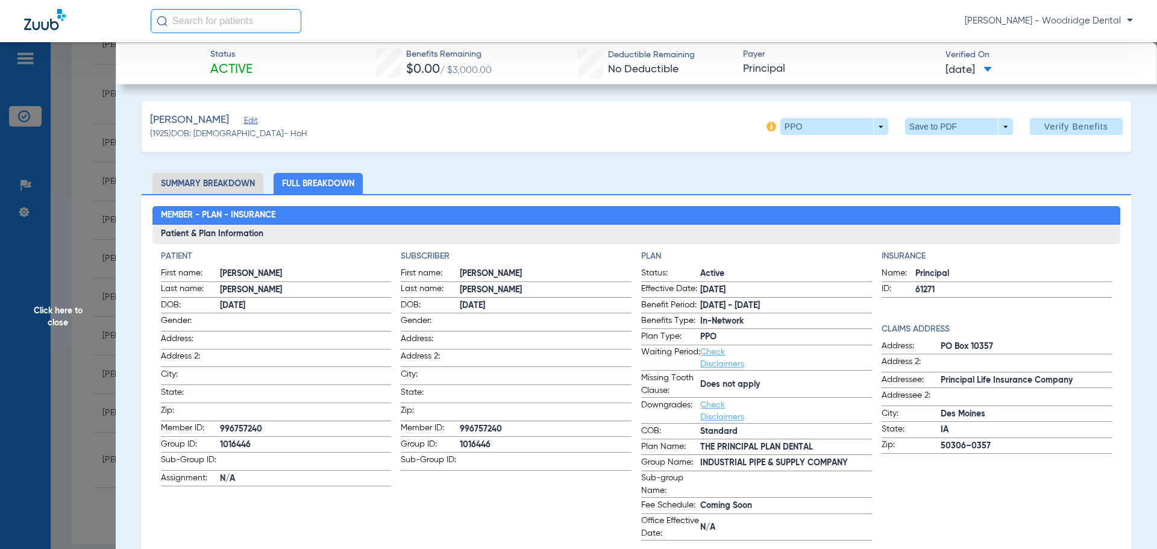 The height and width of the screenshot is (549, 1157). What do you see at coordinates (671, 274) in the screenshot?
I see `span: Status:` at bounding box center [671, 274].